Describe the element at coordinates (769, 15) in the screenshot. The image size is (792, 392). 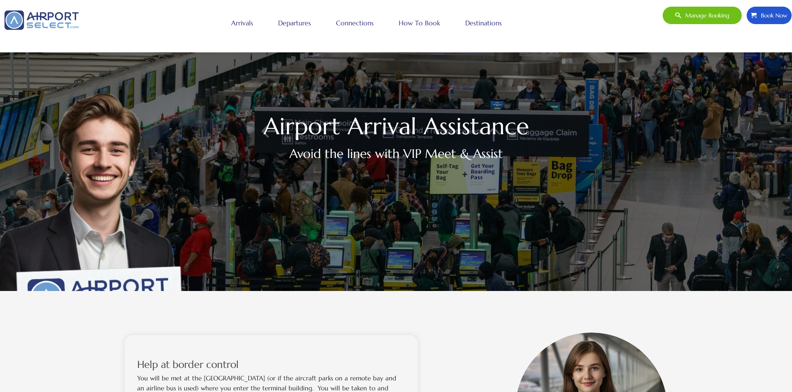
I see `a: Book Now` at that location.